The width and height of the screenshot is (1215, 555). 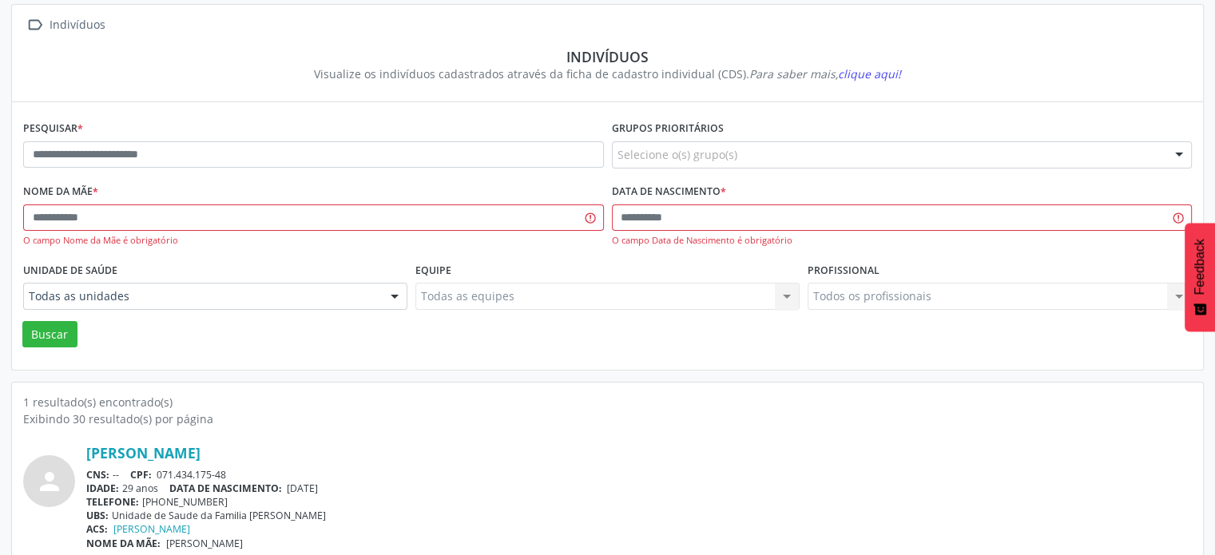 I want to click on span: IDADE:, so click(x=102, y=488).